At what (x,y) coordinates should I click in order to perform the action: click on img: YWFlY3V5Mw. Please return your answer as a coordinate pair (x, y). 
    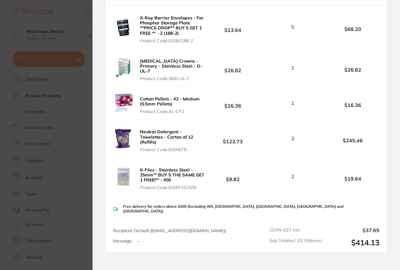
    Looking at the image, I should click on (123, 103).